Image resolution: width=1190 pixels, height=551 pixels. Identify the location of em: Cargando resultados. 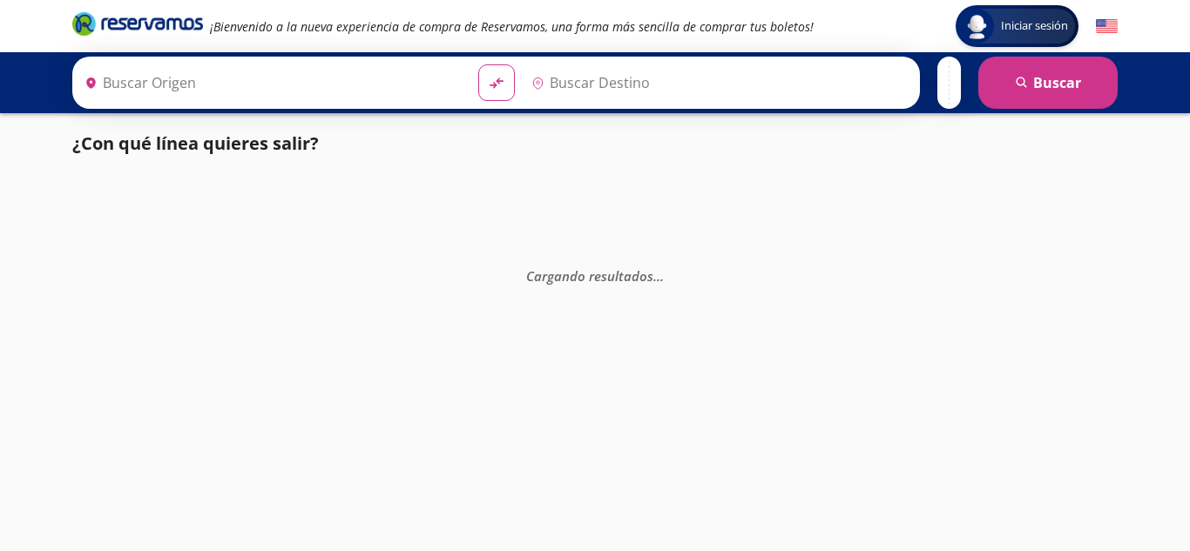
(595, 275).